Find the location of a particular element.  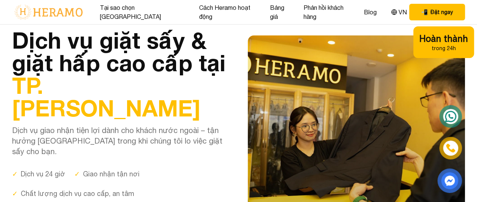

button: VN is located at coordinates (399, 12).